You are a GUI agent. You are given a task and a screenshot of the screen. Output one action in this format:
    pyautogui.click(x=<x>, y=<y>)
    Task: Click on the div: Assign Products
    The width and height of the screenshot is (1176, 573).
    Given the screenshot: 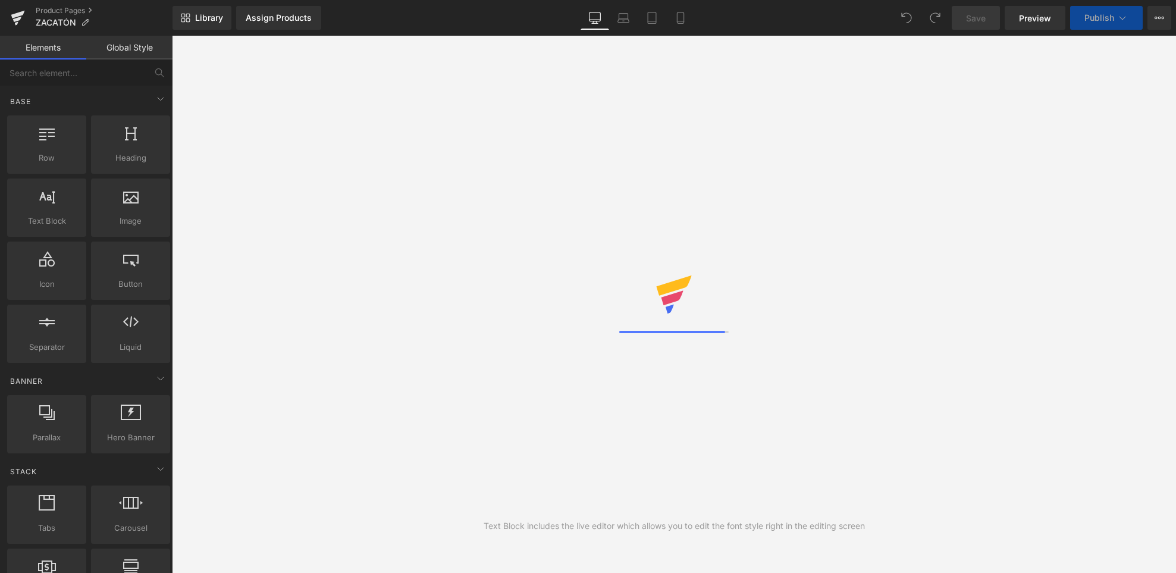 What is the action you would take?
    pyautogui.click(x=278, y=18)
    